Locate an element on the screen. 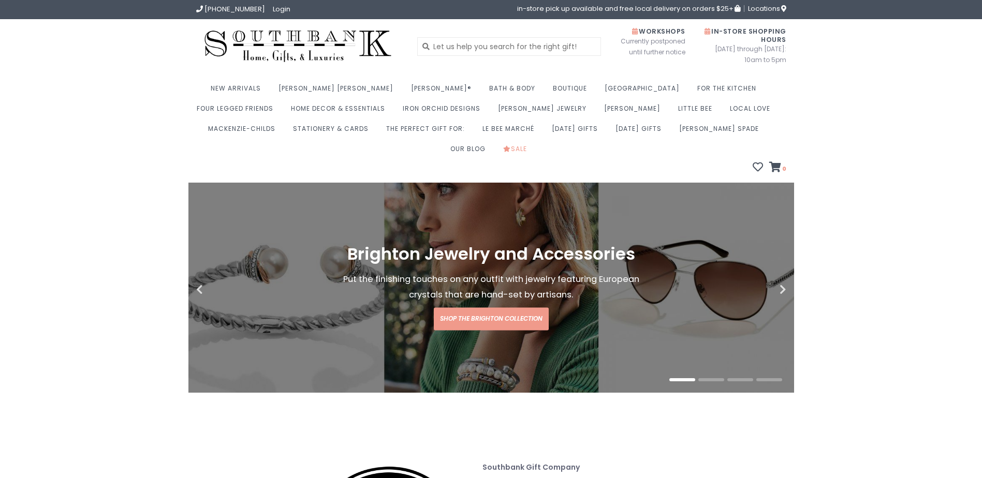  span: Workshops is located at coordinates (659, 31).